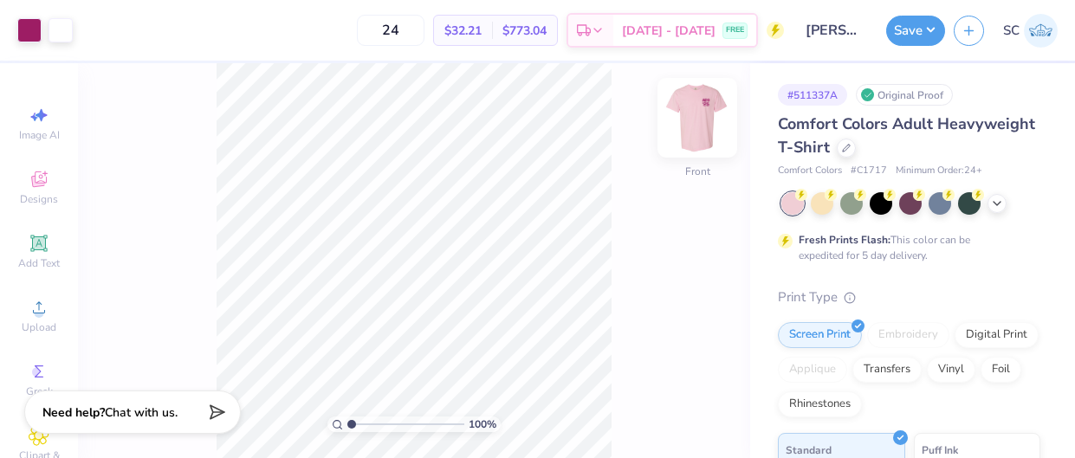  What do you see at coordinates (810, 171) in the screenshot?
I see `span: Comfort Colors` at bounding box center [810, 171].